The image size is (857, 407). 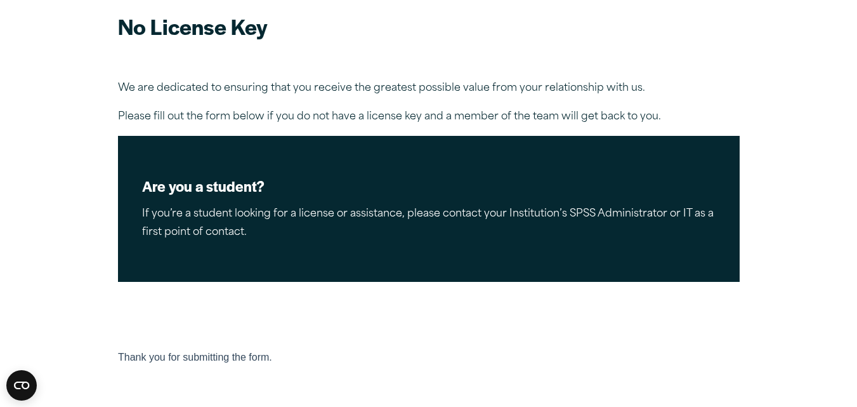 What do you see at coordinates (429, 26) in the screenshot?
I see `h2: No License Key` at bounding box center [429, 26].